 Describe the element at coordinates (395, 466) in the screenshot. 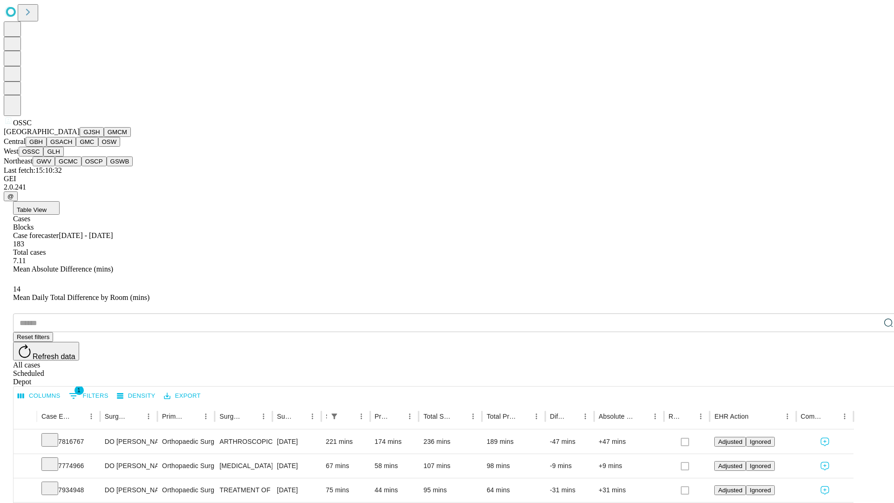

I see `div: 58 mins` at that location.